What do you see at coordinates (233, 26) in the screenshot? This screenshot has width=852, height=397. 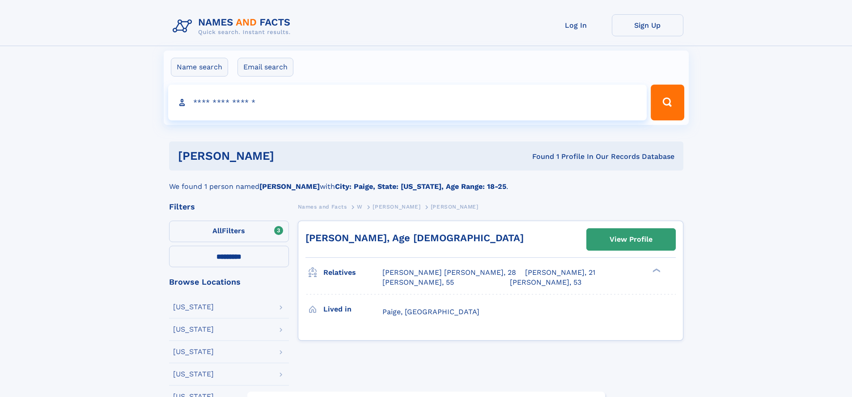 I see `img: Logo Names and Facts` at bounding box center [233, 26].